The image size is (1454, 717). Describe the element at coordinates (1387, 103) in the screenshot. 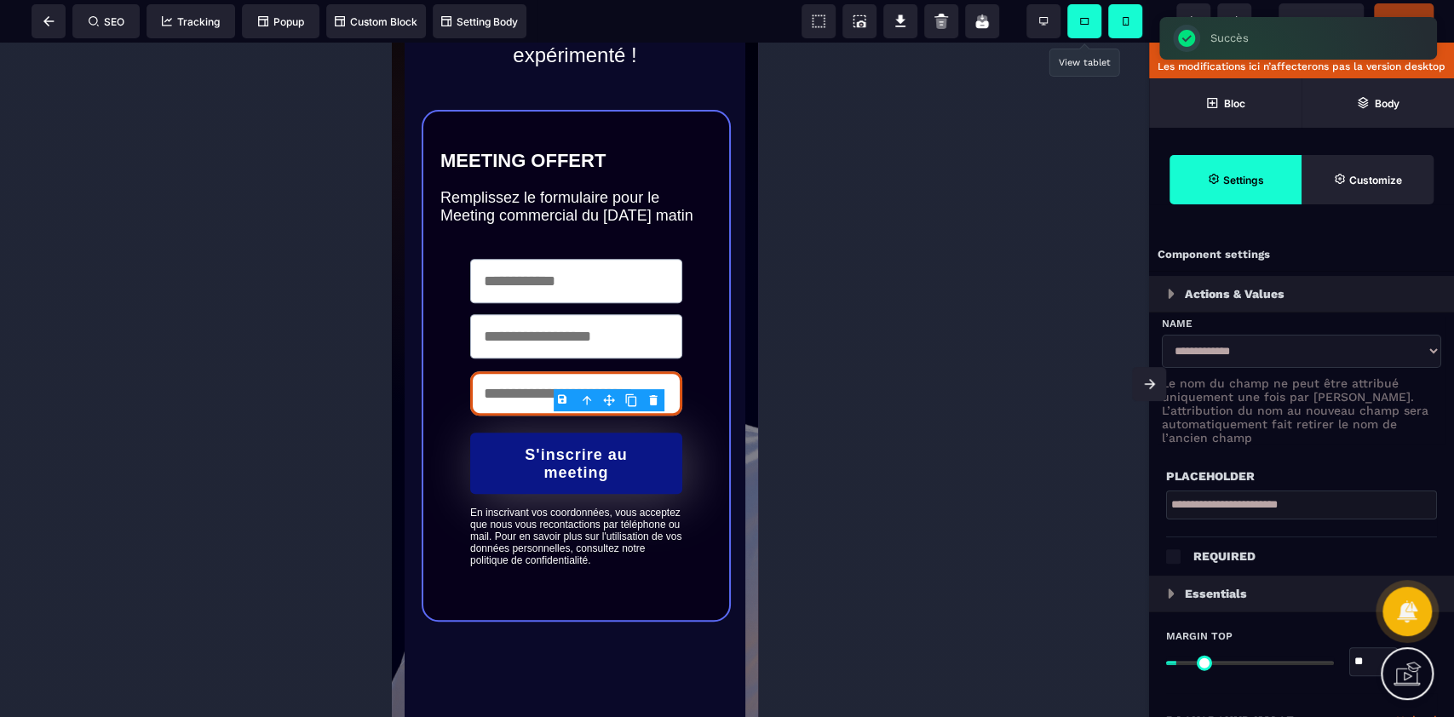

I see `strong: Body` at that location.